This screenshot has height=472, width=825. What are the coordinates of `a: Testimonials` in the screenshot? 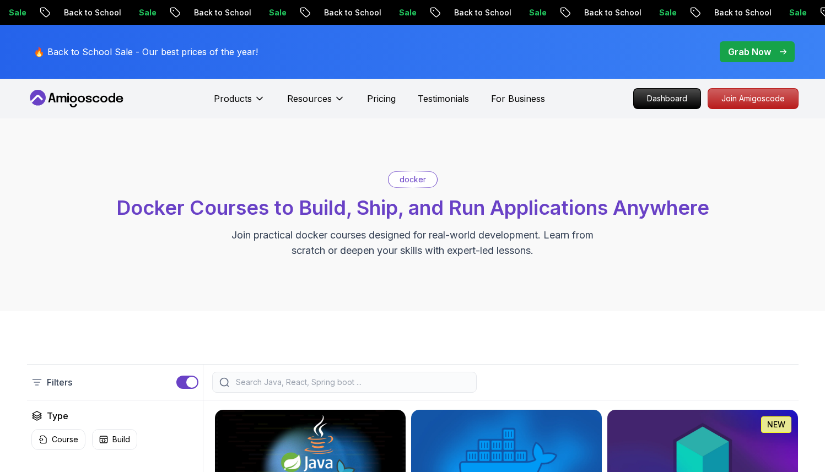 It's located at (443, 99).